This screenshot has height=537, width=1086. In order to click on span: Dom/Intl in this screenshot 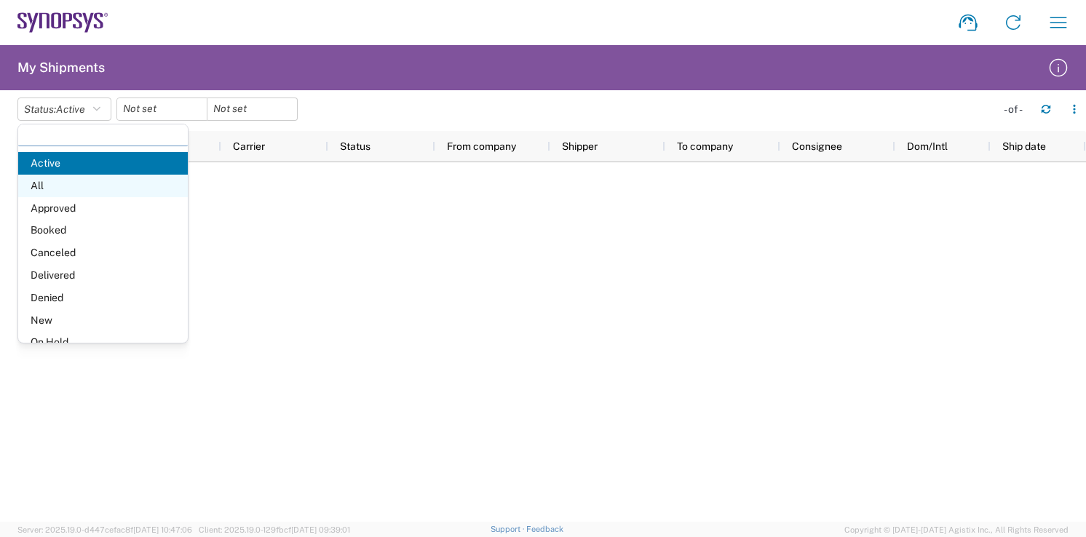, I will do `click(928, 146)`.